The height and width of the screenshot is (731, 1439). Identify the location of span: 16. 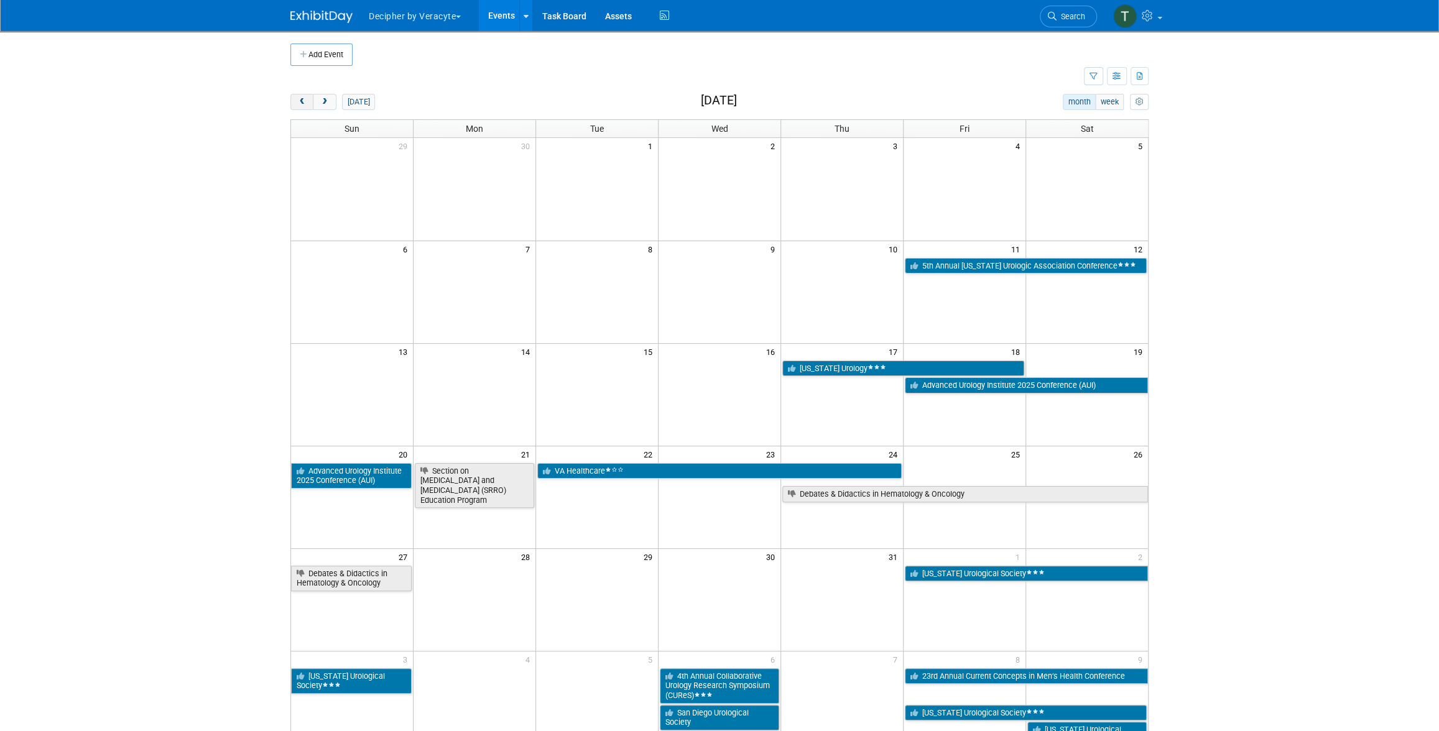
(772, 351).